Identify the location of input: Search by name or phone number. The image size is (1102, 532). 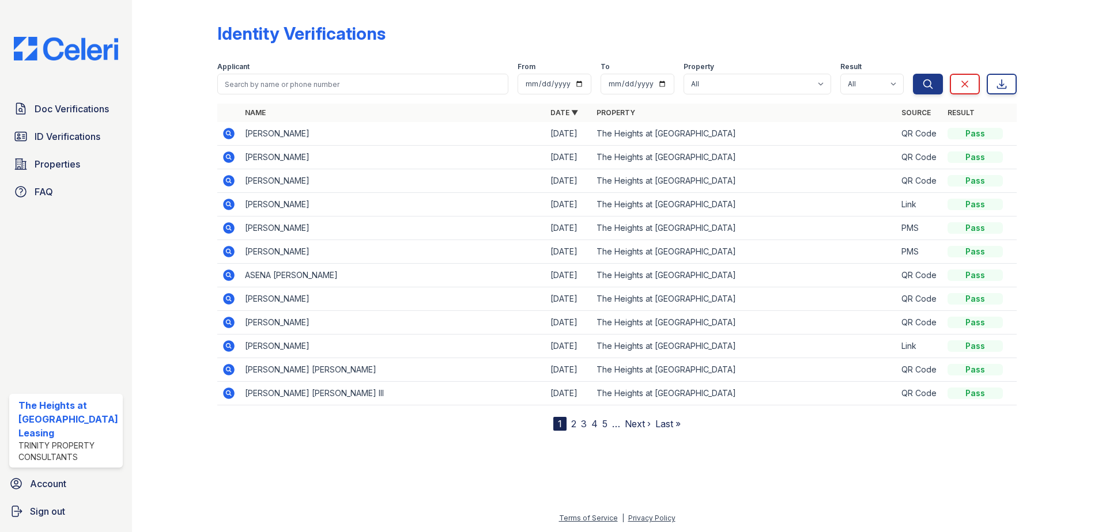
(363, 84).